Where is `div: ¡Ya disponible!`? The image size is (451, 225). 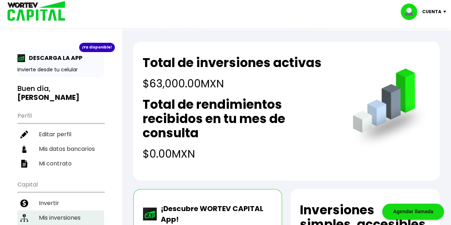 div: ¡Ya disponible! is located at coordinates (97, 47).